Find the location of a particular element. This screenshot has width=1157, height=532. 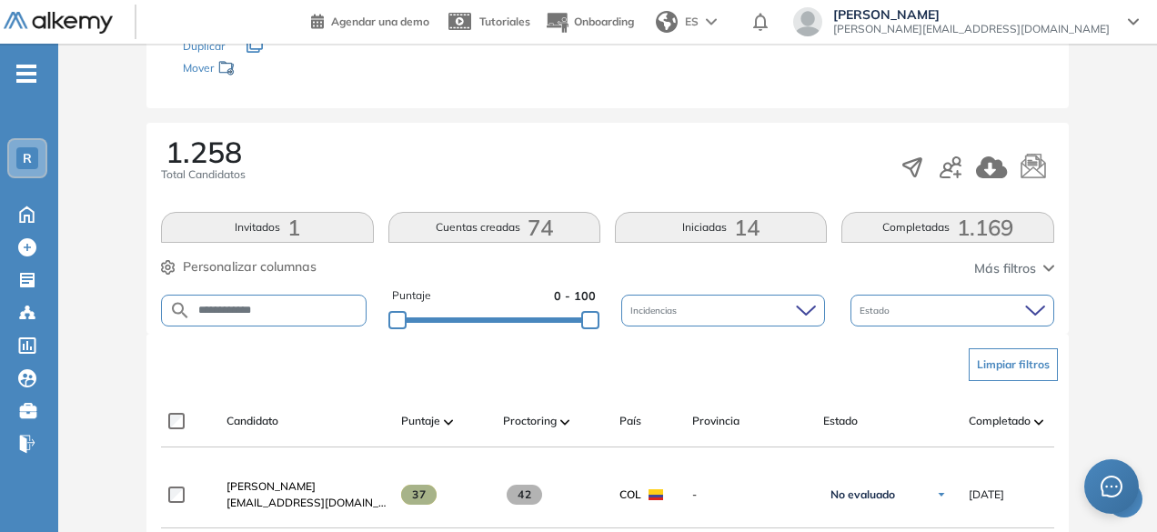

span: Candidato is located at coordinates (252, 421).